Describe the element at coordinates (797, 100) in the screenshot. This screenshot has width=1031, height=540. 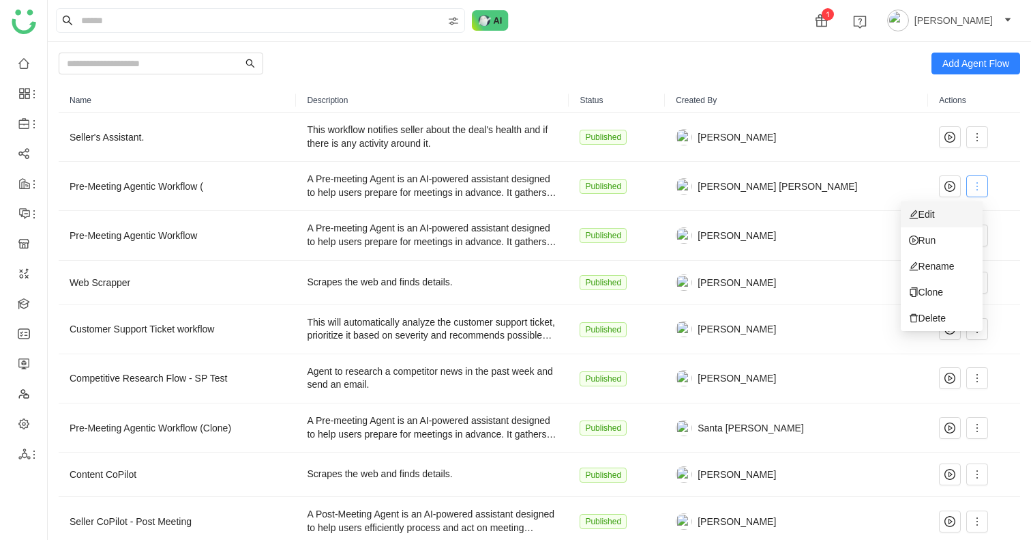
I see `th: Created By` at that location.